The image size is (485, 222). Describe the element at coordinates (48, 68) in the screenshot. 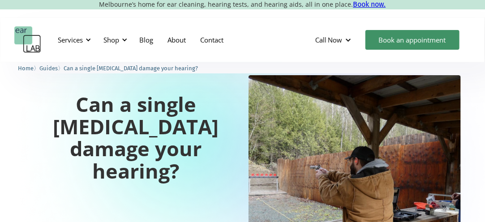

I see `span: Guides` at that location.